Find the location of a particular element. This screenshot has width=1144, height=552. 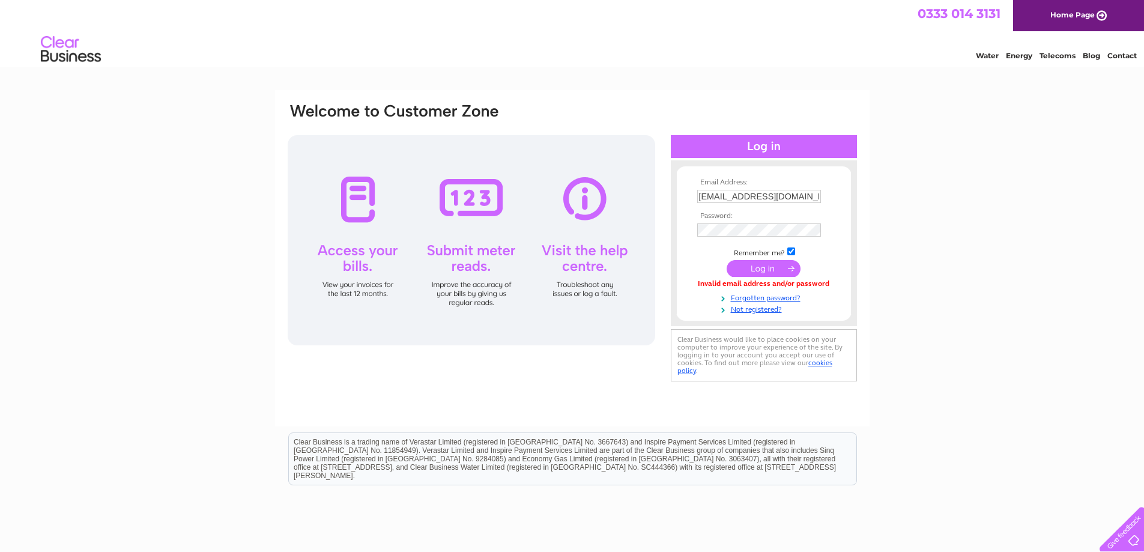

span: 0333 014 3131 is located at coordinates (959, 13).